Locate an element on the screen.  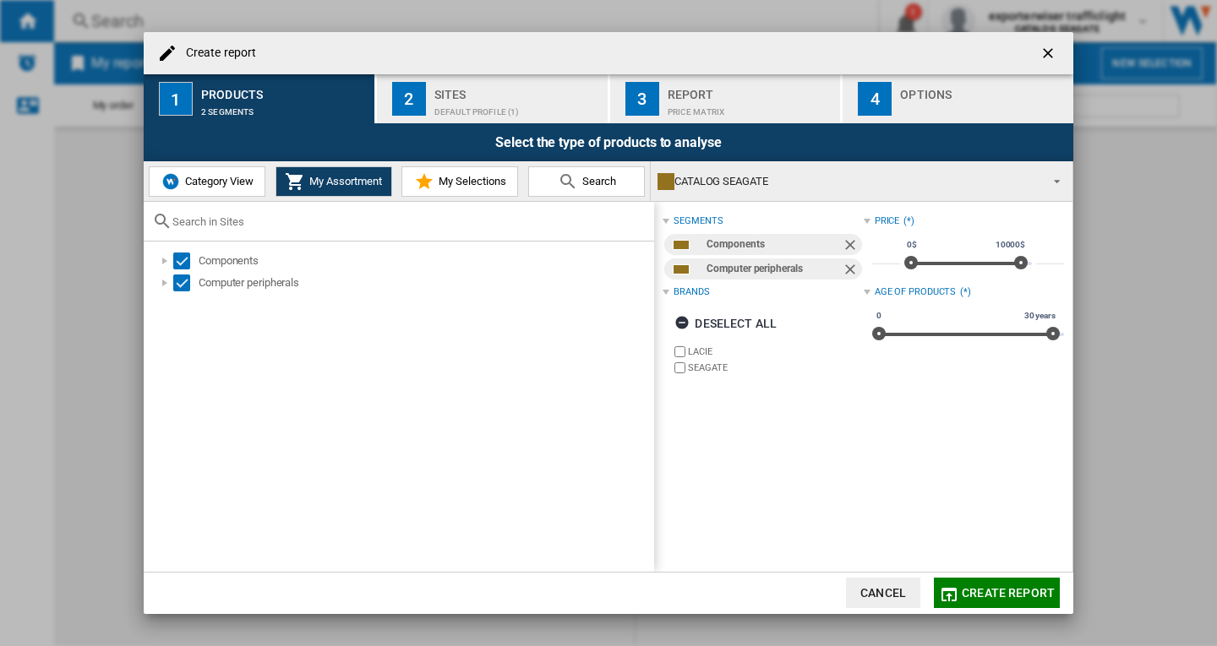
button: Search is located at coordinates (586, 182).